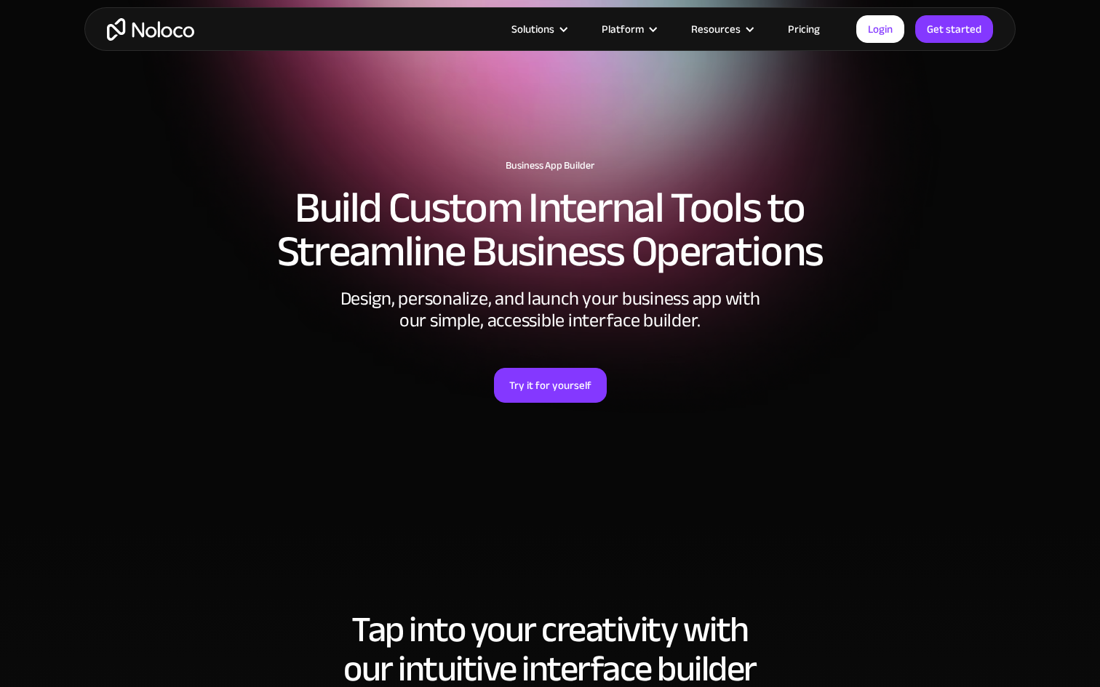  I want to click on a: home, so click(151, 29).